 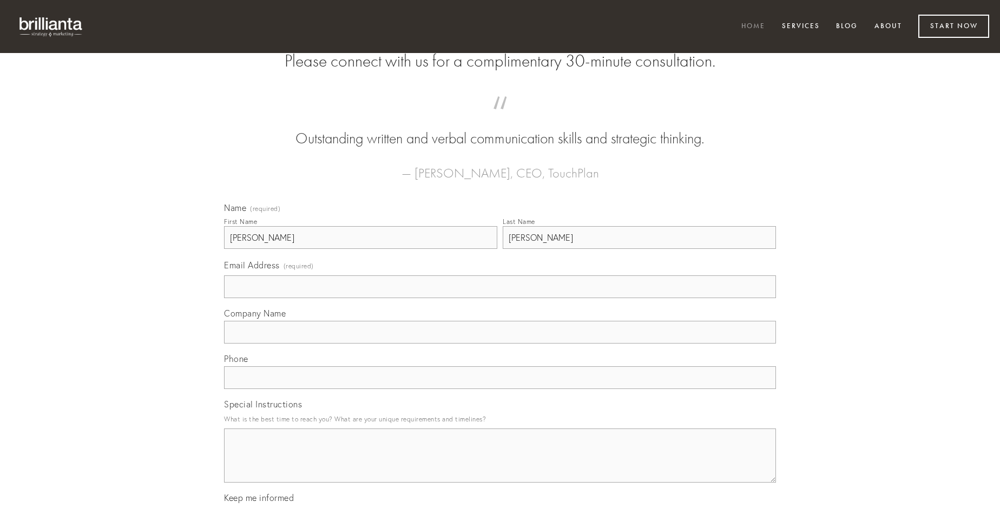 I want to click on a: Start Now, so click(x=954, y=26).